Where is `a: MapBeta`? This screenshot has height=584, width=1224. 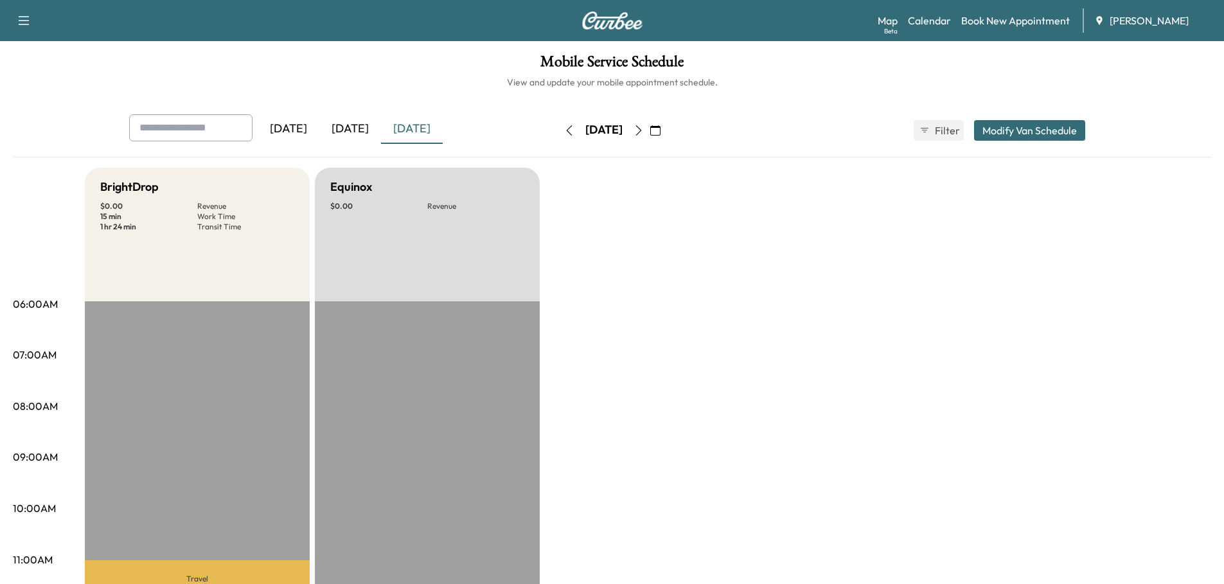 a: MapBeta is located at coordinates (887, 21).